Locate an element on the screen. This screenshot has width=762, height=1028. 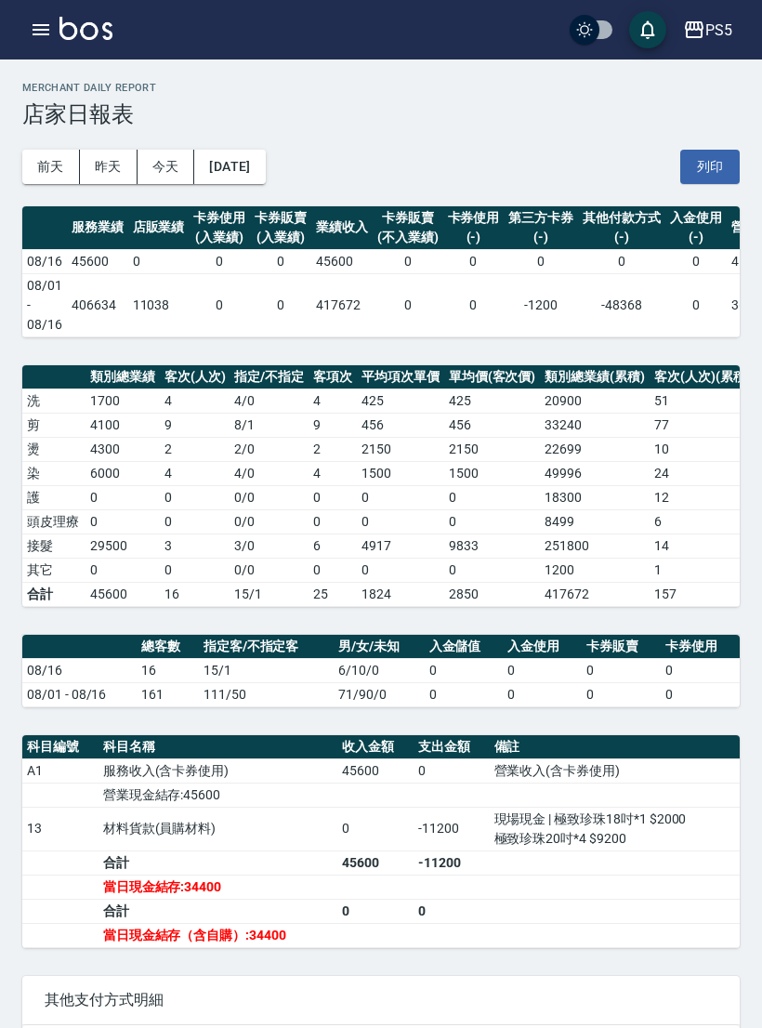
th: 指定/不指定 is located at coordinates (269, 377).